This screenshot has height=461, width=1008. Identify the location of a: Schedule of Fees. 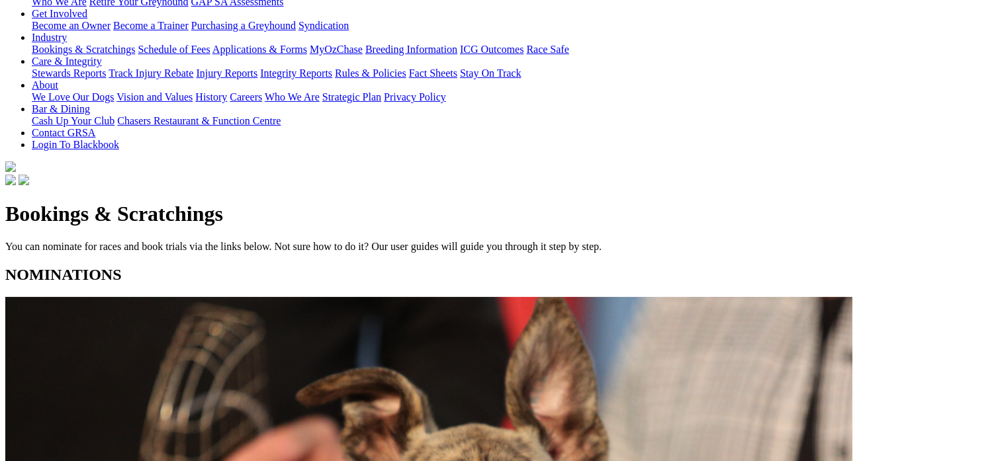
(173, 49).